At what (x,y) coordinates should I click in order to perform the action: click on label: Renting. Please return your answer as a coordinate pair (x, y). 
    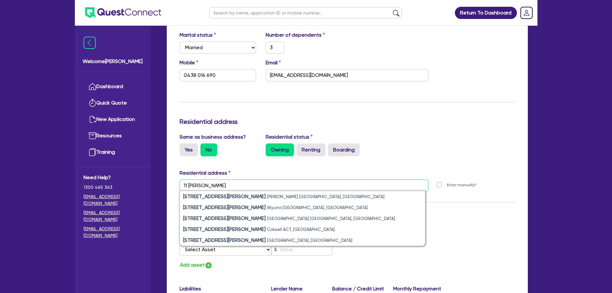
    Looking at the image, I should click on (311, 150).